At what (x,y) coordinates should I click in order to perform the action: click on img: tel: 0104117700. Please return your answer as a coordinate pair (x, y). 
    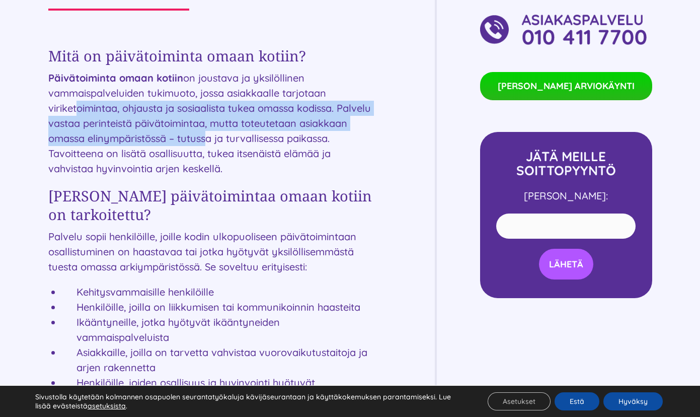
    Looking at the image, I should click on (566, 32).